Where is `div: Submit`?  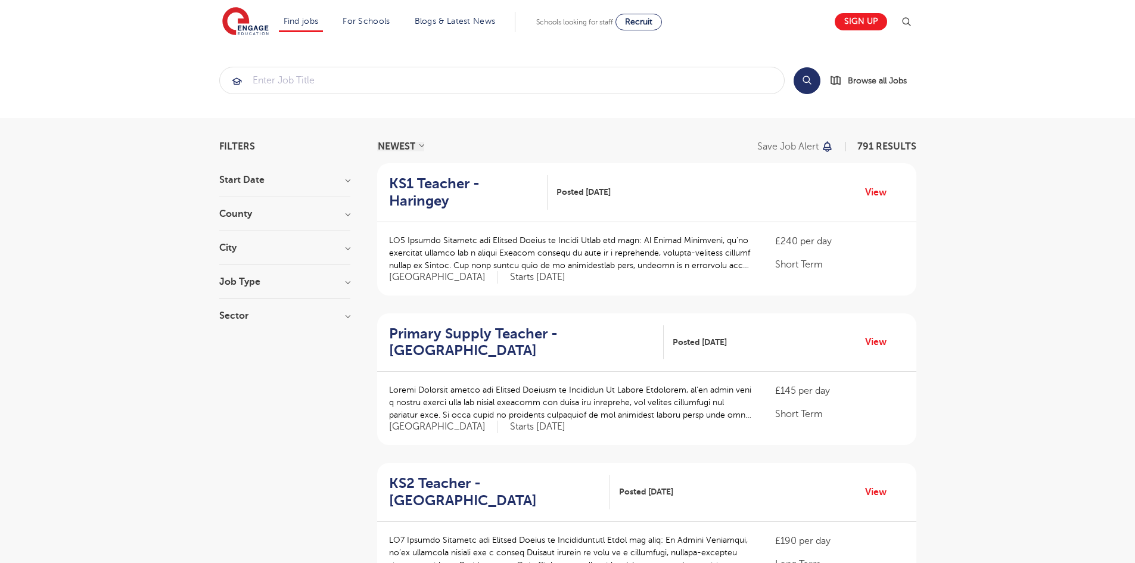
div: Submit is located at coordinates (502, 80).